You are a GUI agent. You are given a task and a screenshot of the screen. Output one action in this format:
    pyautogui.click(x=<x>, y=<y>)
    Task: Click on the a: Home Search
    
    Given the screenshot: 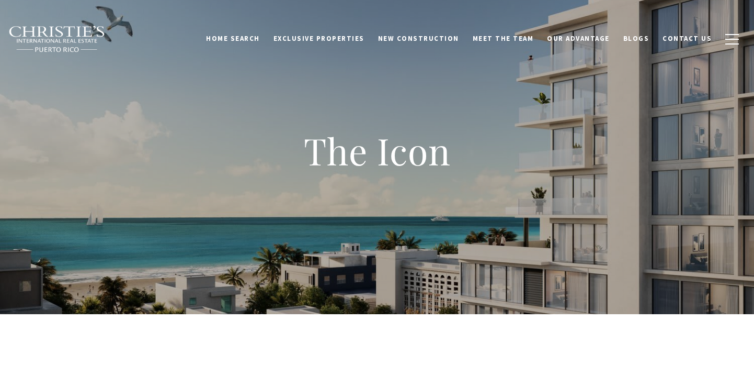 What is the action you would take?
    pyautogui.click(x=233, y=39)
    